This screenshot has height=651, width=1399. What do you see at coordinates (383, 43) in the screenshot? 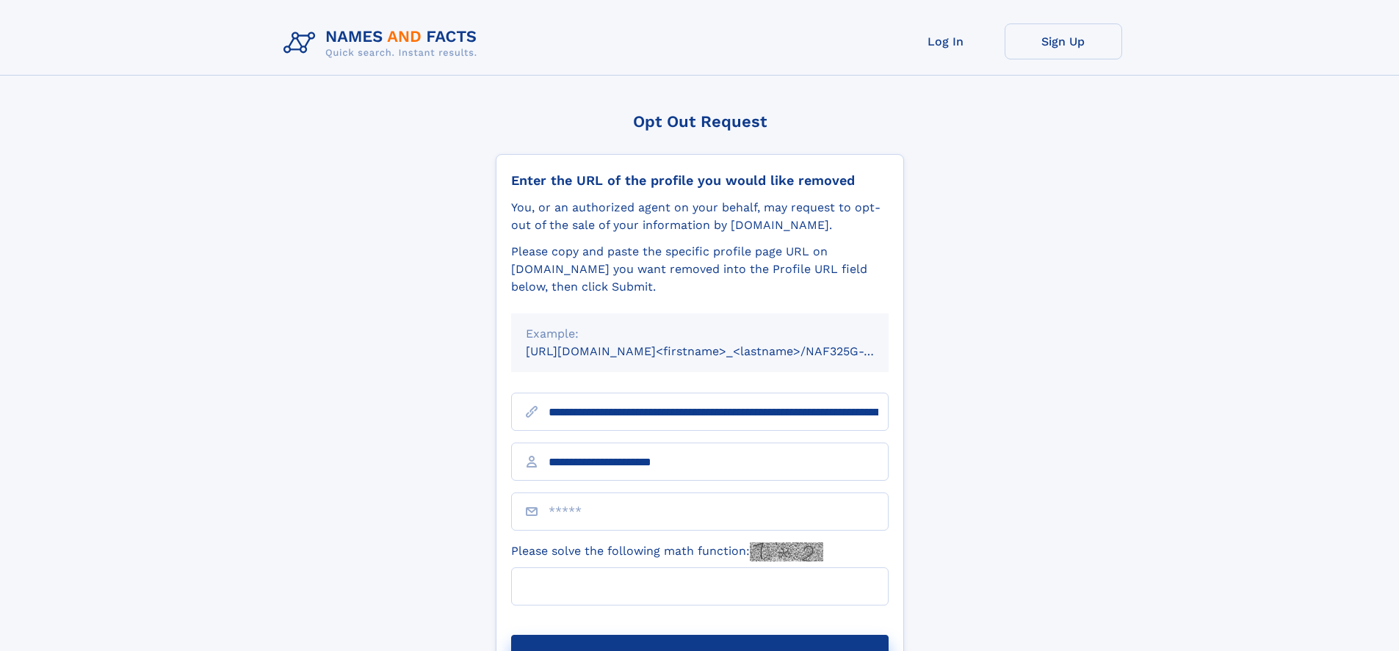
I see `img: Logo Names and Facts` at bounding box center [383, 43].